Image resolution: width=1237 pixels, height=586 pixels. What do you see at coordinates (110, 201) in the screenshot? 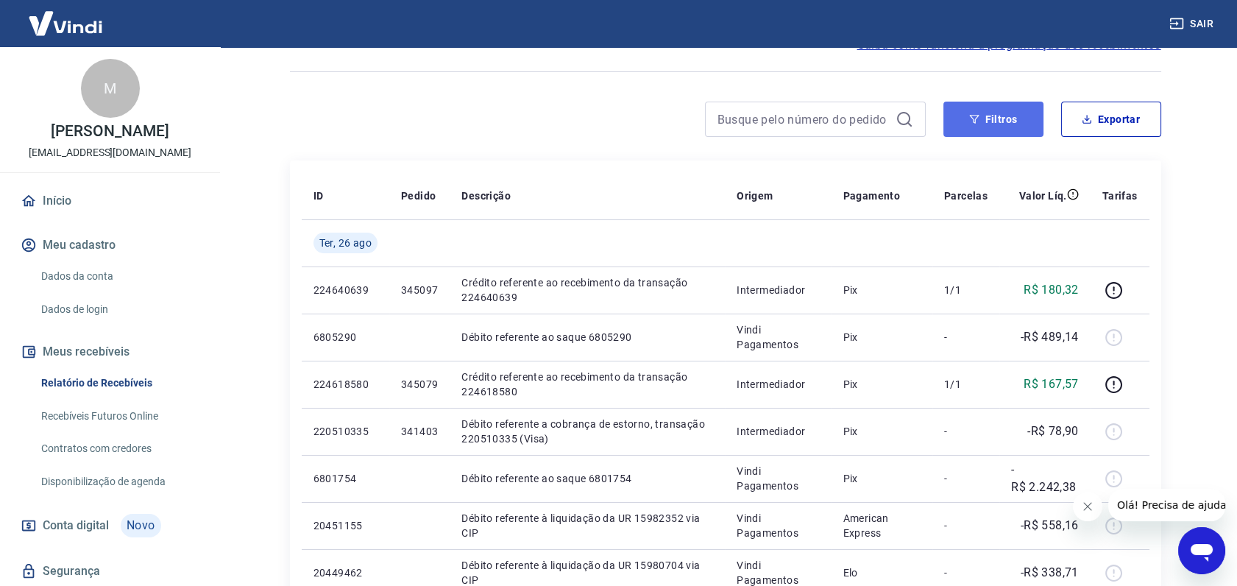
I see `a: Início` at bounding box center [110, 201].